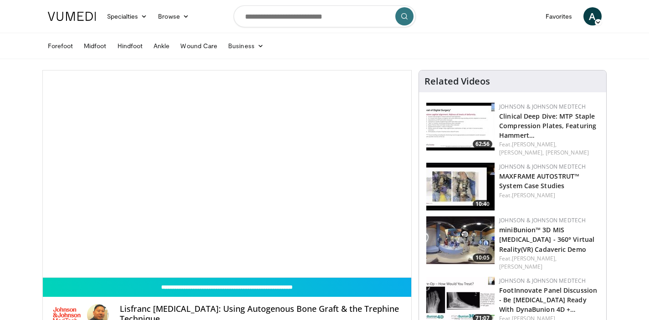 The image size is (649, 320). Describe the element at coordinates (457, 81) in the screenshot. I see `h4: Related Videos` at that location.